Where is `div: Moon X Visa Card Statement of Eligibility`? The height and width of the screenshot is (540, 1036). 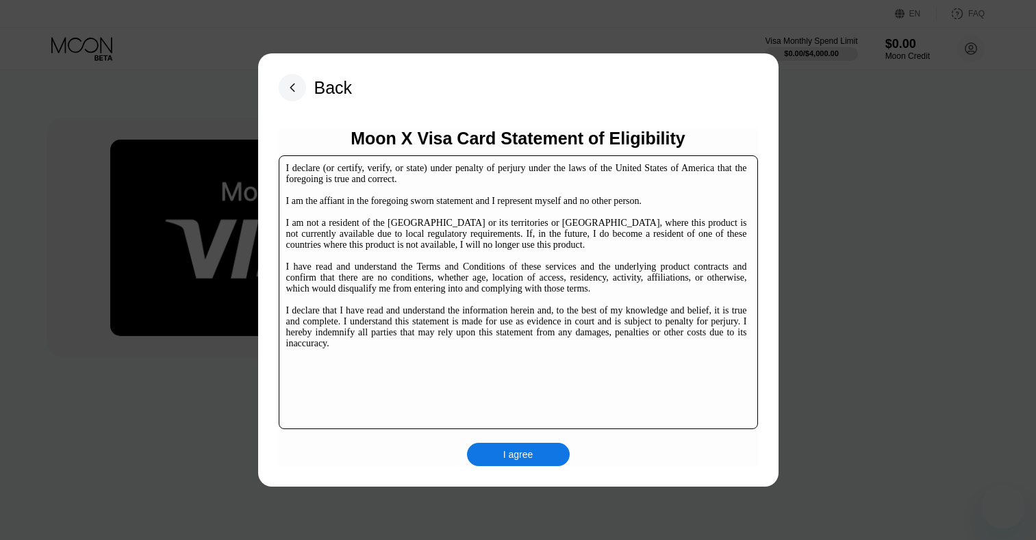
div: Moon X Visa Card Statement of Eligibility is located at coordinates (518, 138).